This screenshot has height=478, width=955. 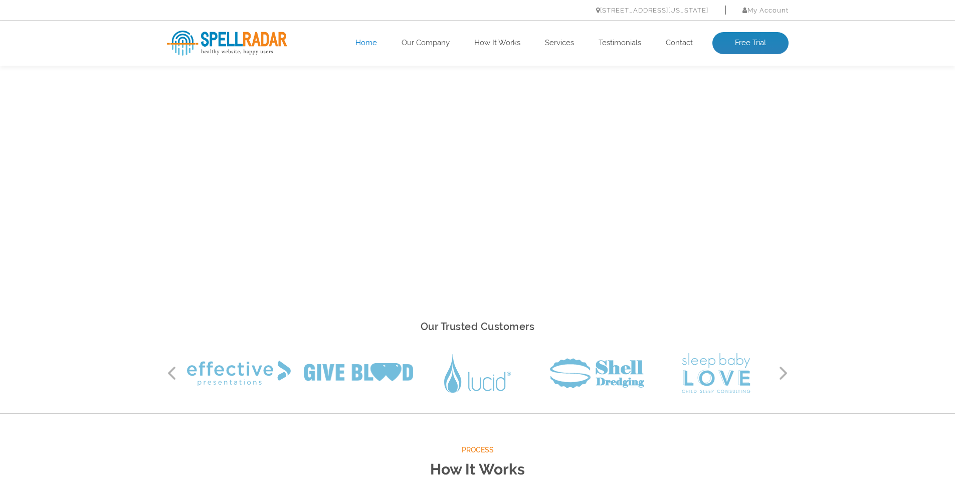 What do you see at coordinates (477, 373) in the screenshot?
I see `img: Lucid` at bounding box center [477, 373].